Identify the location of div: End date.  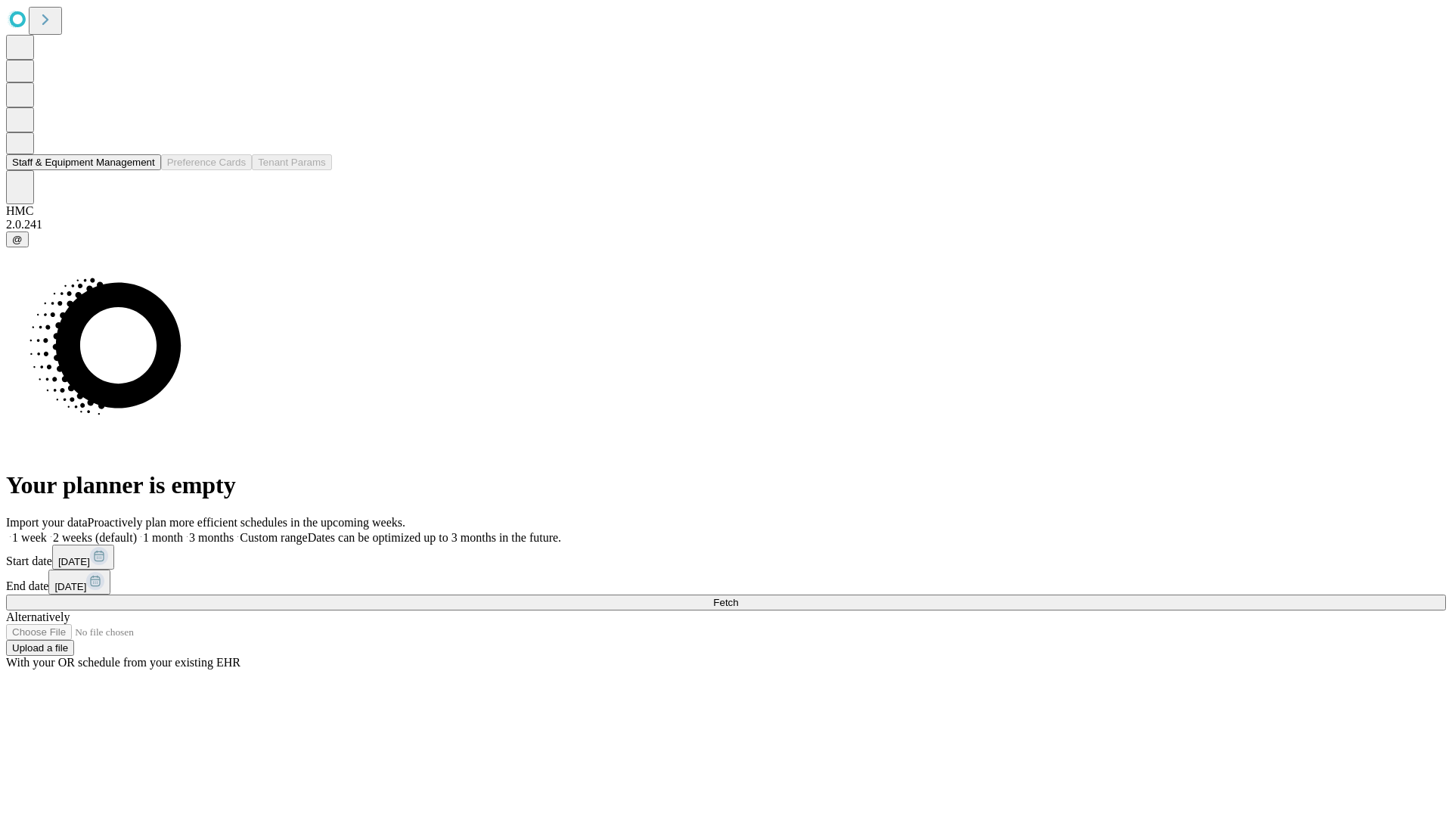
(726, 582).